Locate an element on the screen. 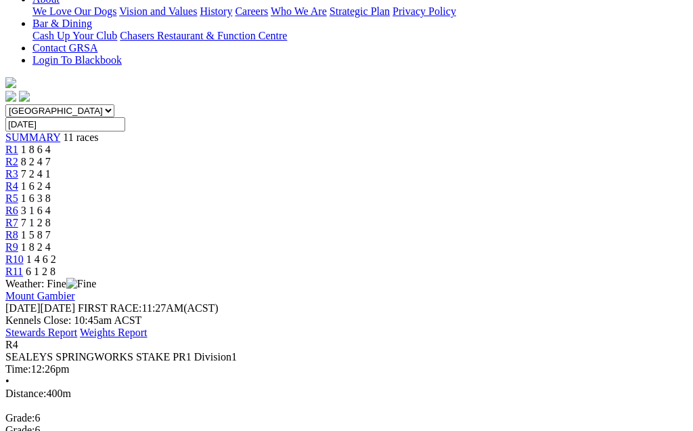 The image size is (693, 431). a: R5 is located at coordinates (12, 198).